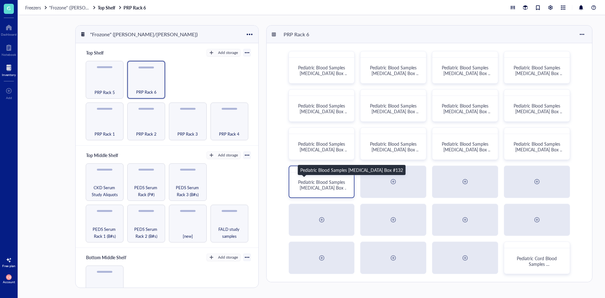 The width and height of the screenshot is (605, 298). I want to click on a: Top ShelfPRP Rack 6, so click(122, 8).